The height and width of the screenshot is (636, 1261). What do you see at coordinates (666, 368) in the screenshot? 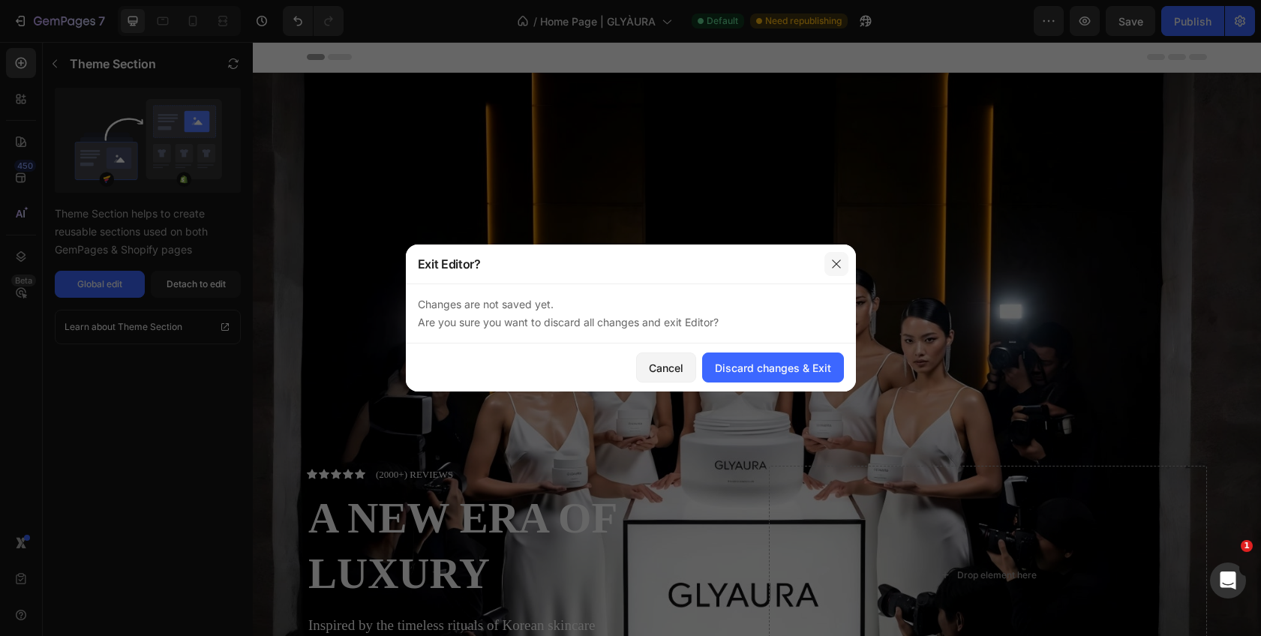
I see `div: Cancel` at bounding box center [666, 368].